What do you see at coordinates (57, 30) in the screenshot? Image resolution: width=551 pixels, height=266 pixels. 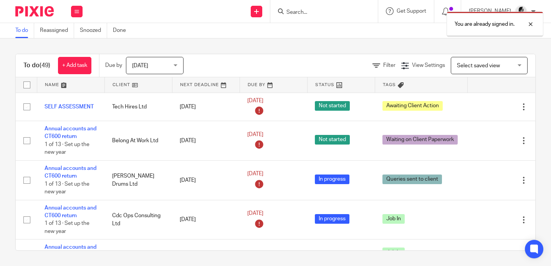 I see `a: Reassigned` at bounding box center [57, 30].